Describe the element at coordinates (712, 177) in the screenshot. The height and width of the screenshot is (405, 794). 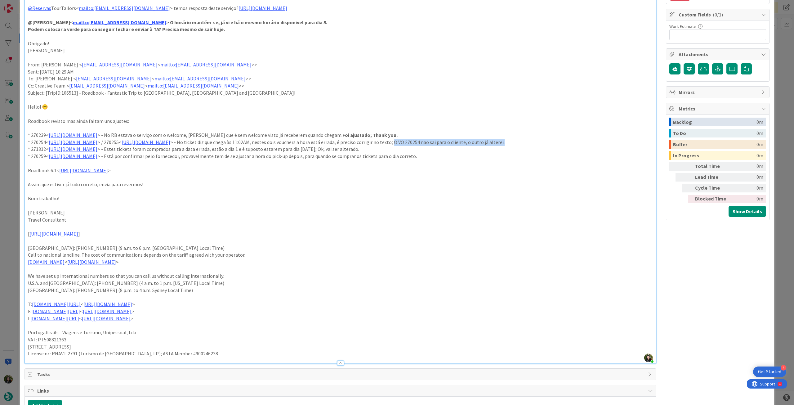
I see `div: Lead Time` at that location.